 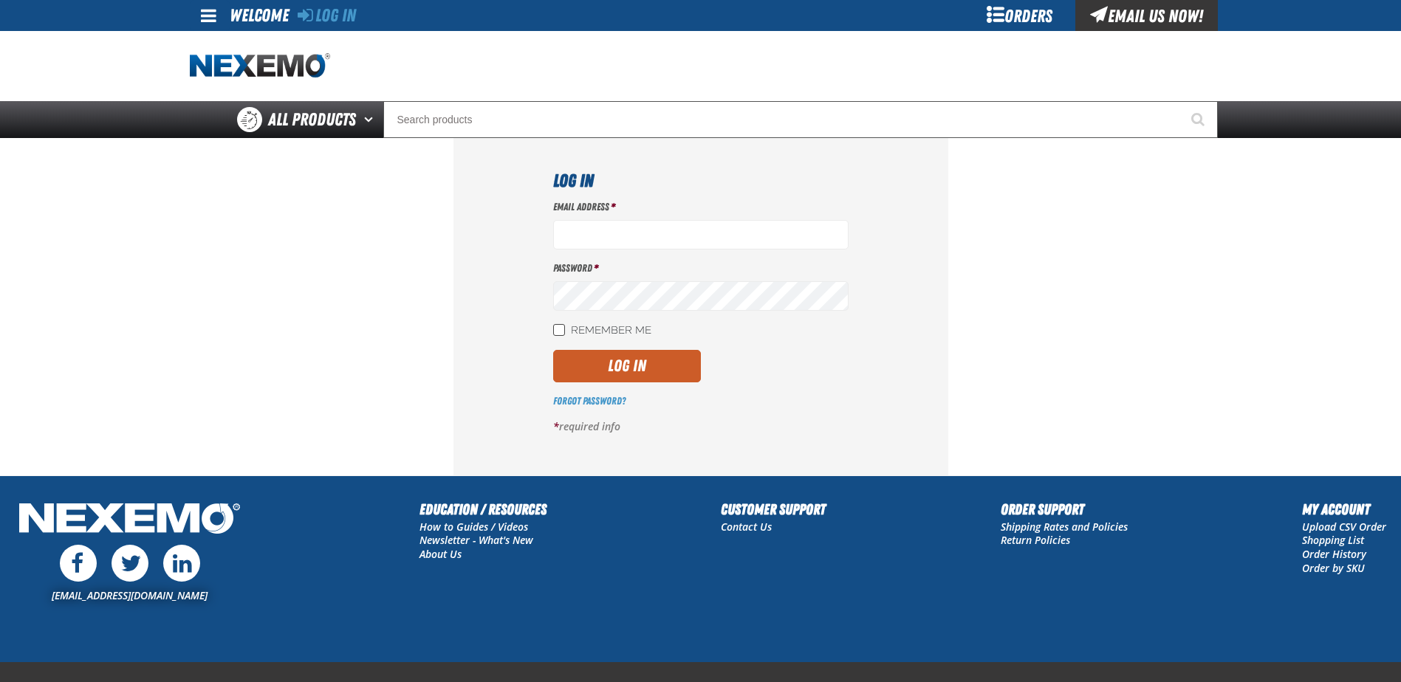 What do you see at coordinates (1333, 568) in the screenshot?
I see `a: Order by SKU` at bounding box center [1333, 568].